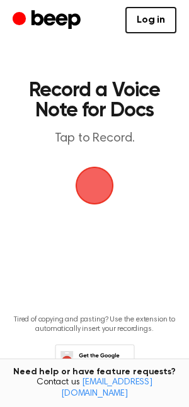  What do you see at coordinates (94, 325) in the screenshot?
I see `p: Tired of copying and pasting? Use the extension to automatically insert your recordings.` at bounding box center [94, 325].